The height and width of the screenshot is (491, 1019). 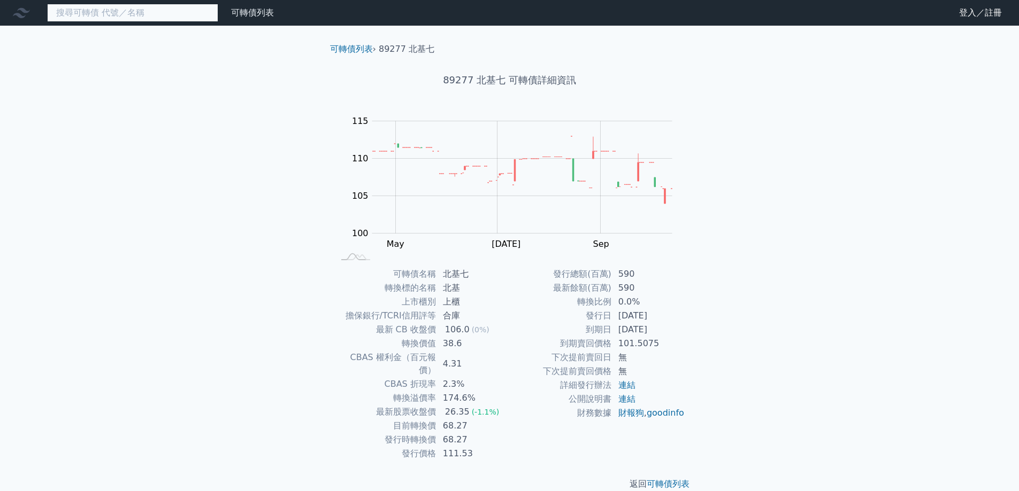 What do you see at coordinates (486, 412) in the screenshot?
I see `span: (-1.1%)` at bounding box center [486, 412].